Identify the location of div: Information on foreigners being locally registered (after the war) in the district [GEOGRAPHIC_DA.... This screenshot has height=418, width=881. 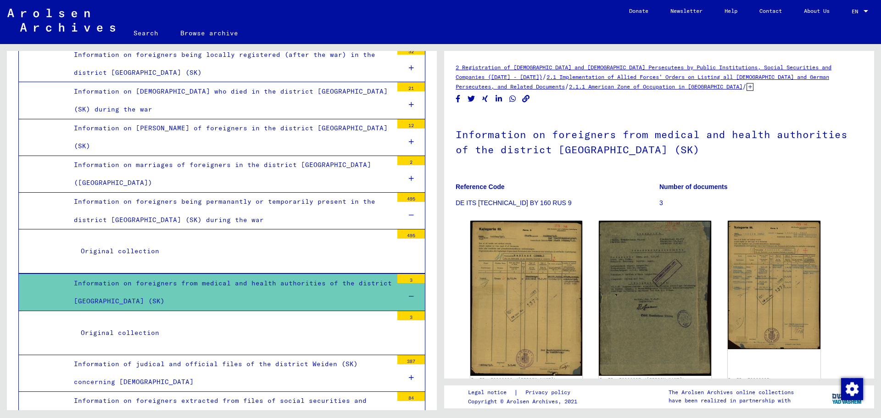
(230, 64).